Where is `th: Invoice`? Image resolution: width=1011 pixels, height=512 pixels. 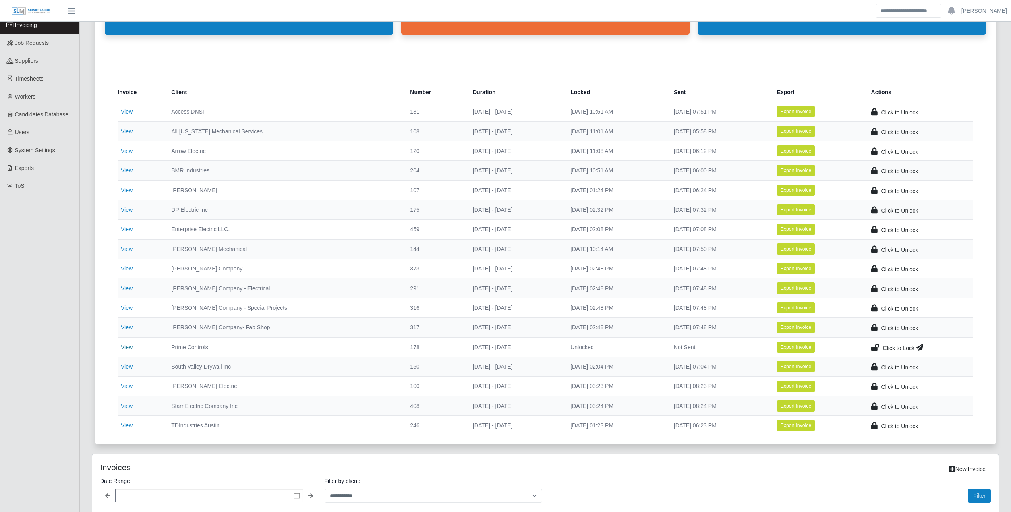 th: Invoice is located at coordinates (141, 92).